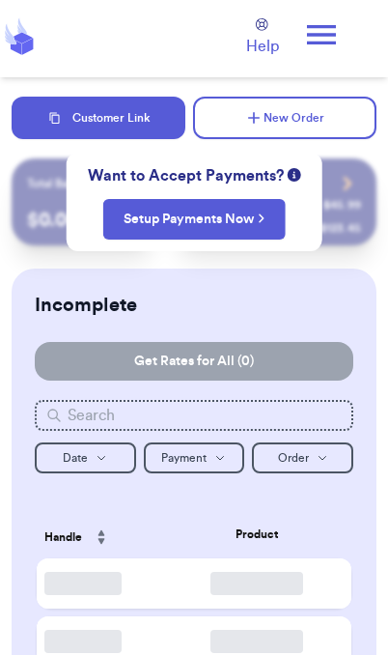 This screenshot has width=388, height=655. Describe the element at coordinates (185, 176) in the screenshot. I see `span: Want to Accept Payments?` at that location.